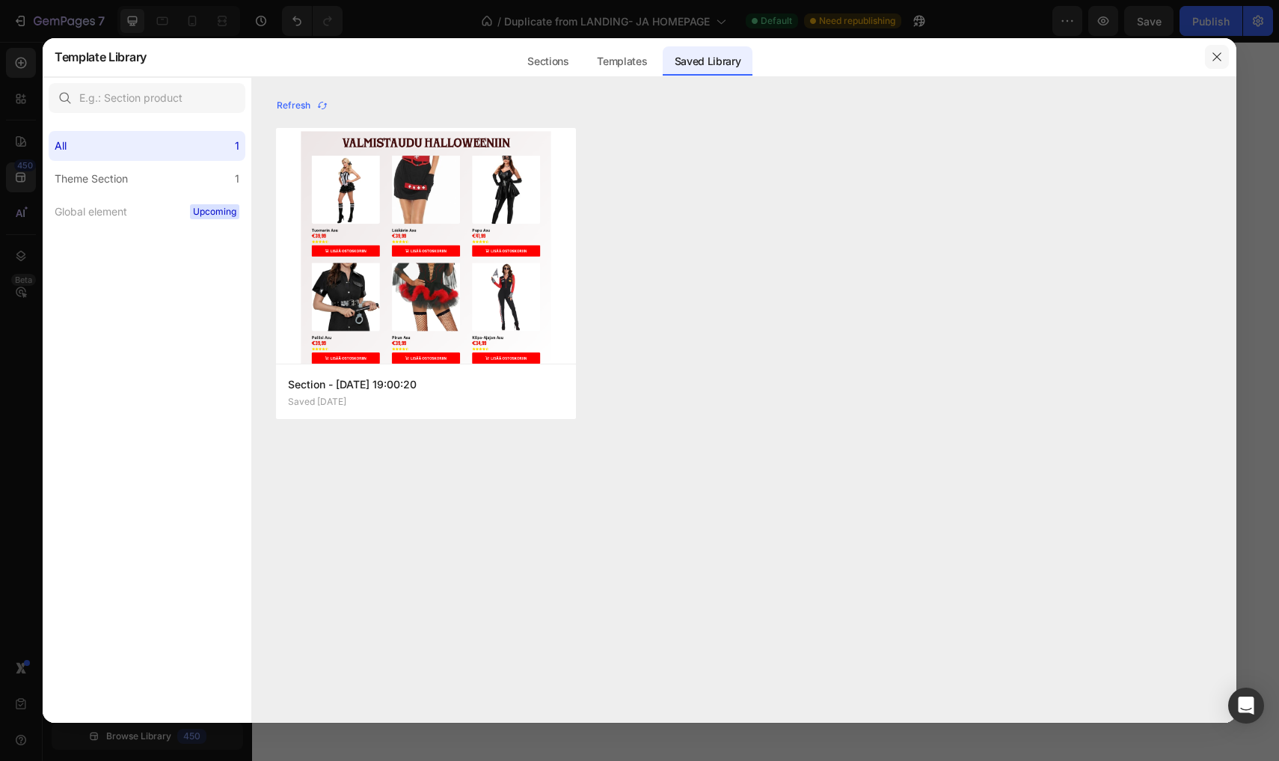  Describe the element at coordinates (1247, 706) in the screenshot. I see `div: Open Intercom Messenger` at that location.